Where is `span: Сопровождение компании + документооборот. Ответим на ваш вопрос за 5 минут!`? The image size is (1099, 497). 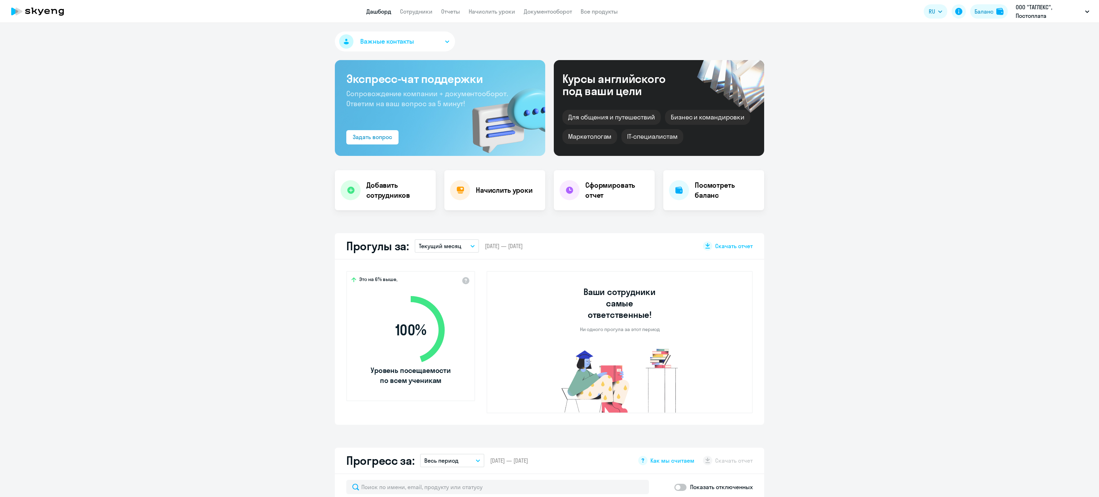
span: Сопровождение компании + документооборот. Ответим на ваш вопрос за 5 минут! is located at coordinates (427, 98).